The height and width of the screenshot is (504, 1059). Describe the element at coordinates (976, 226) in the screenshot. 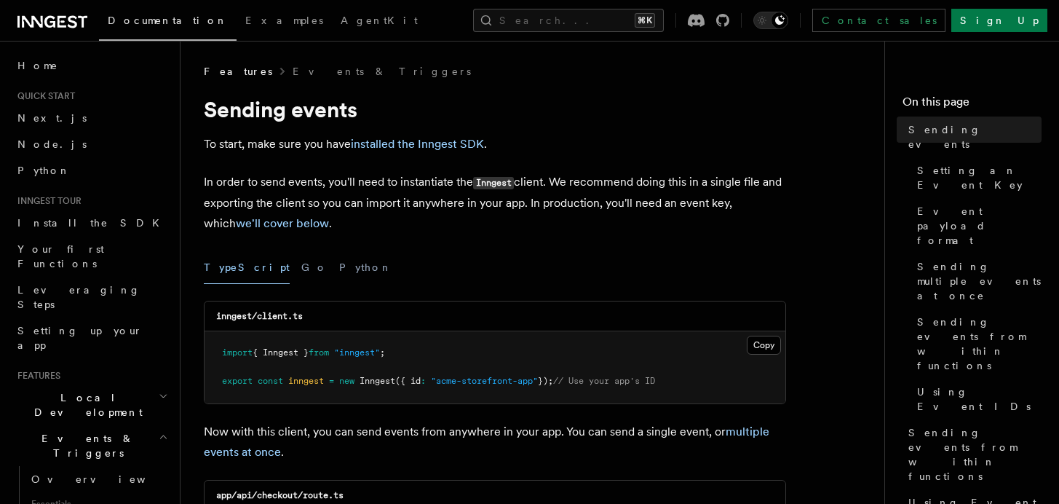

I see `a: Event payload format` at that location.